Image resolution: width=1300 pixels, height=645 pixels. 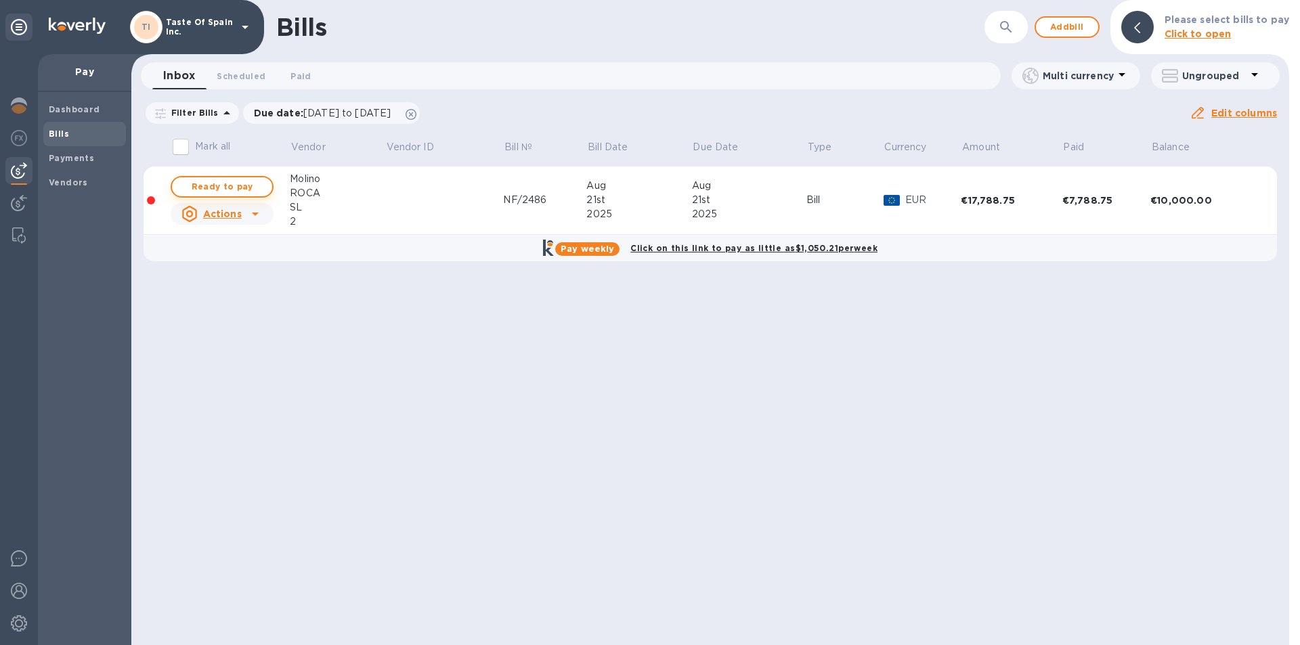 What do you see at coordinates (222, 187) in the screenshot?
I see `button: Ready to pay` at bounding box center [222, 187].